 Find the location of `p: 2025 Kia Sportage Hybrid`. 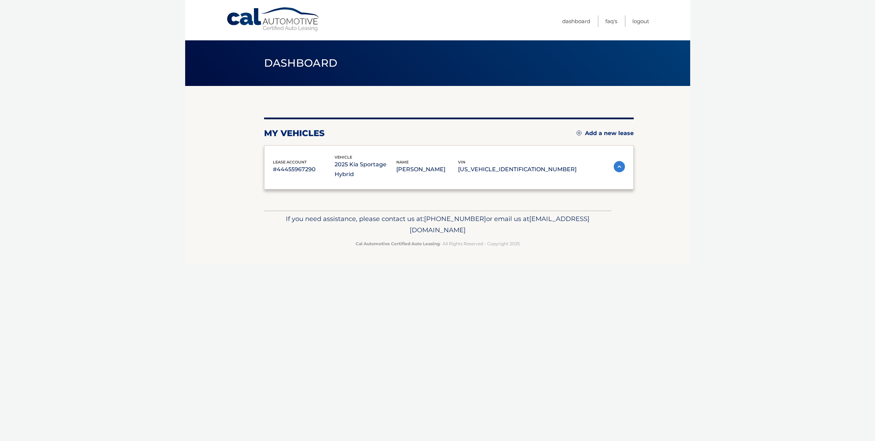

p: 2025 Kia Sportage Hybrid is located at coordinates (365, 169).